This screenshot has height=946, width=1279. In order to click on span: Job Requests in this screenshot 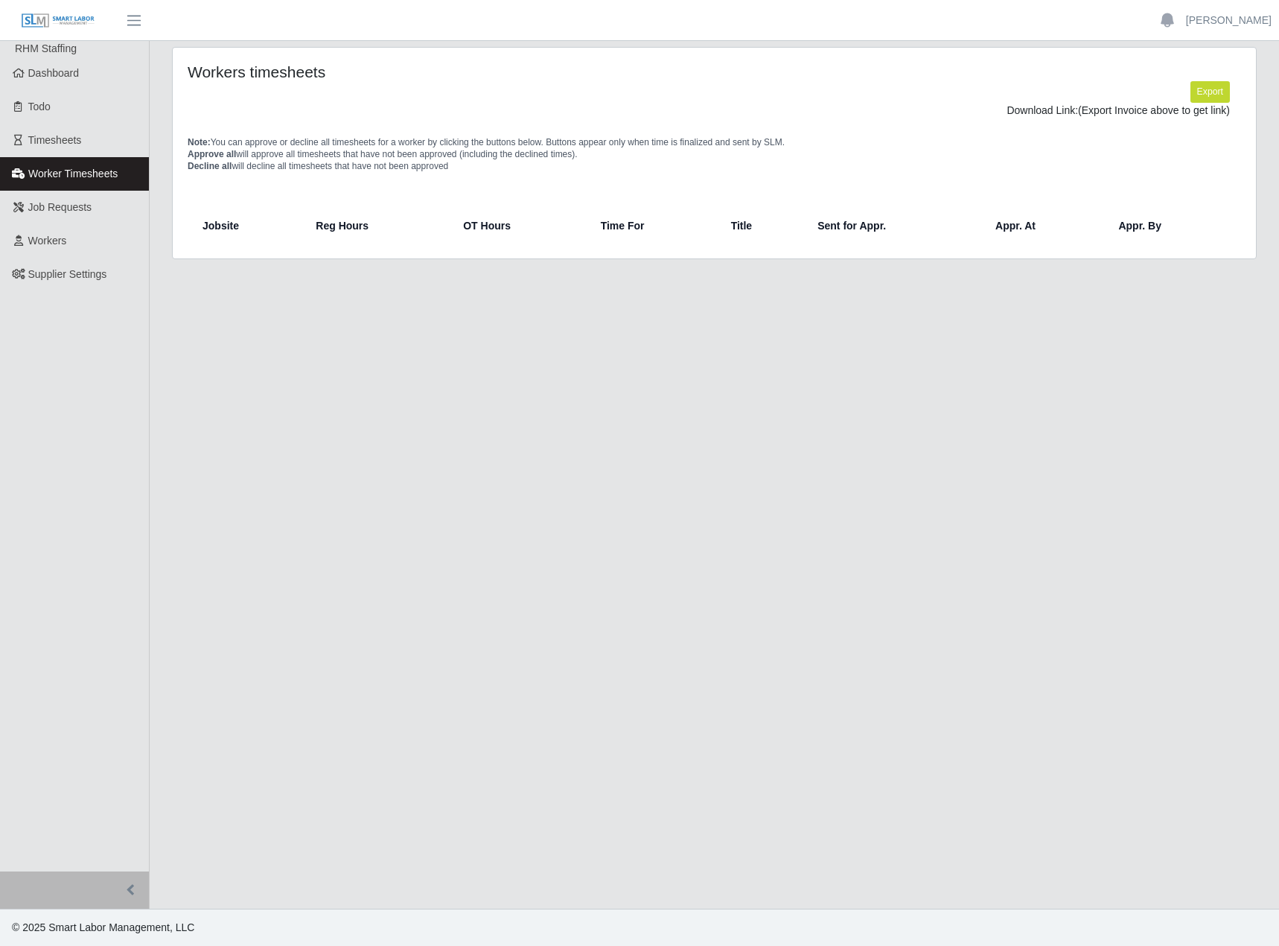, I will do `click(60, 207)`.